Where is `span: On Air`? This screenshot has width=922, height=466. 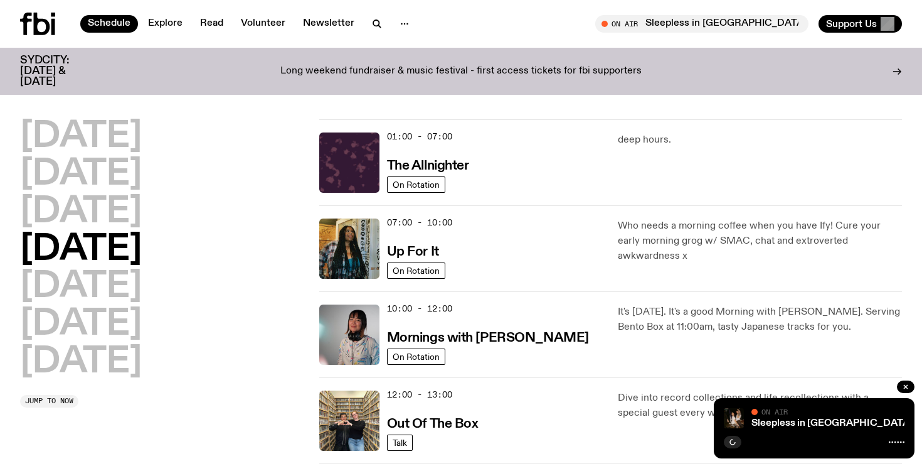
span: On Air is located at coordinates (775, 411).